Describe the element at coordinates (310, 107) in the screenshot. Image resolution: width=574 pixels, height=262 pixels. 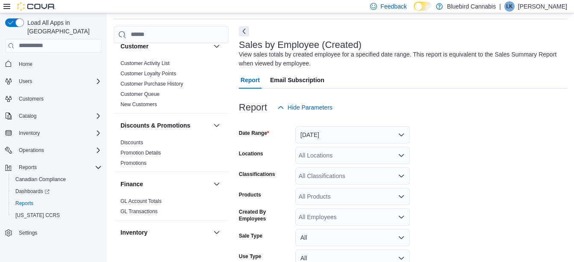
I see `span: Hide Parameters` at that location.